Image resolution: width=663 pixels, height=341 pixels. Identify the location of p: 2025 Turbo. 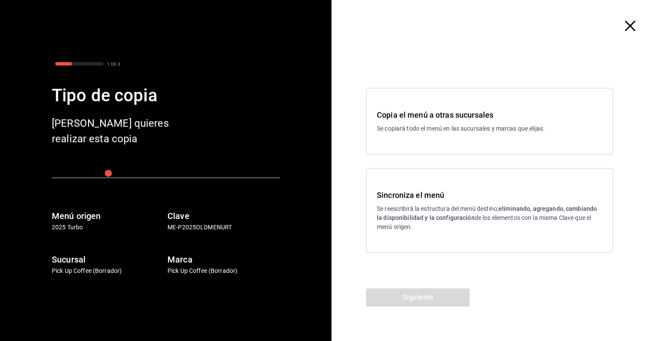
(108, 227).